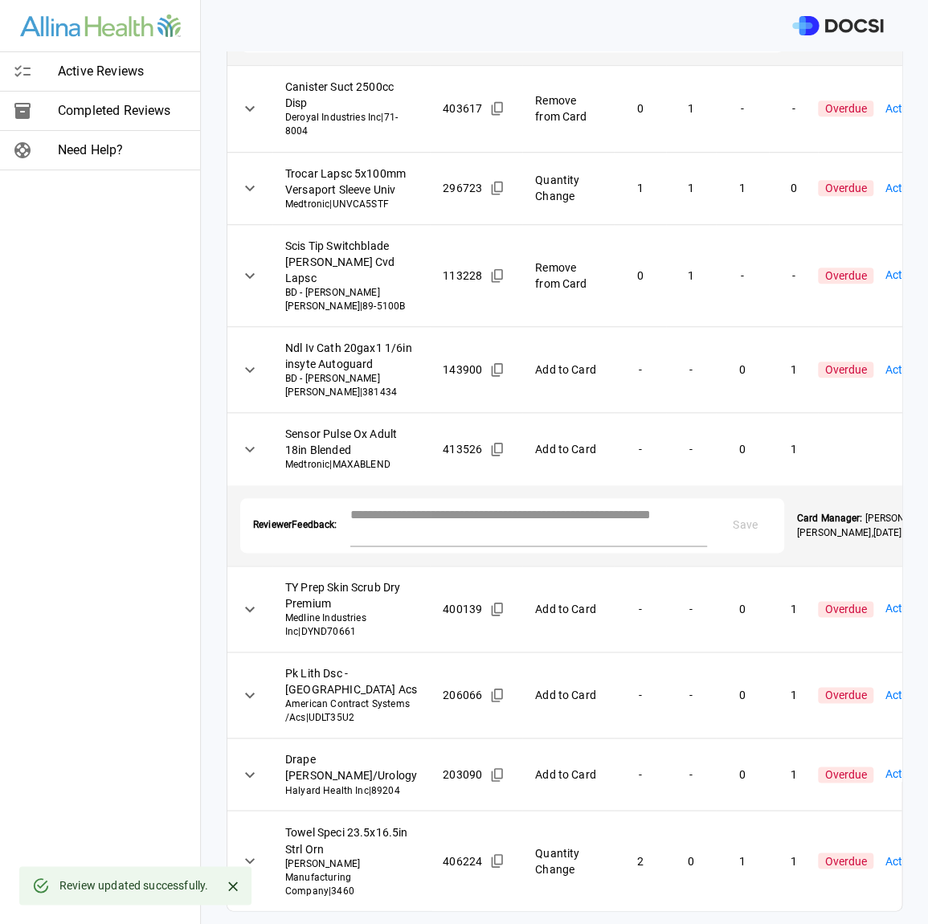  What do you see at coordinates (351, 442) in the screenshot?
I see `span: Sensor Pulse Ox Adult 18in Blended` at bounding box center [351, 442].